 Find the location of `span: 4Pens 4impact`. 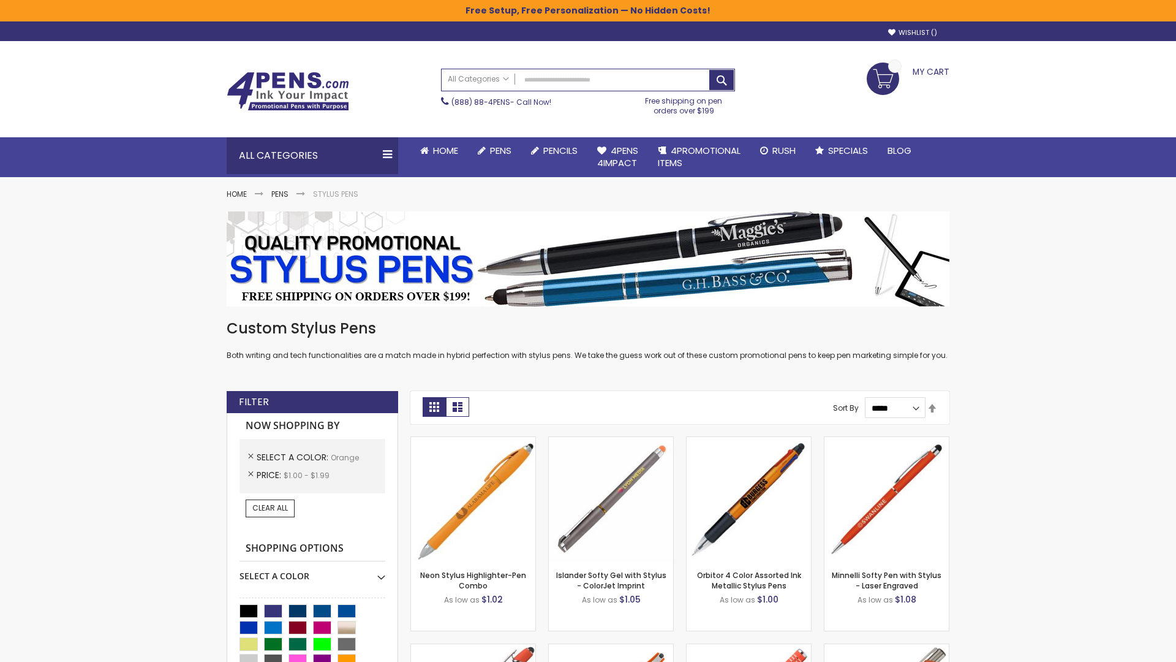

span: 4Pens 4impact is located at coordinates (618, 156).